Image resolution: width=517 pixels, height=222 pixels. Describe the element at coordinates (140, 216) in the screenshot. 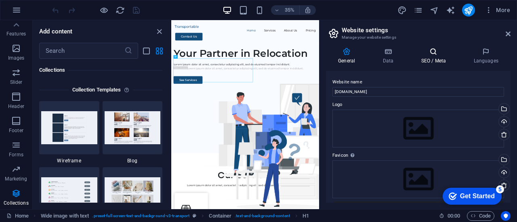

I see `span: . preset-fullscreen-text-and-background-v3-transport` at that location.